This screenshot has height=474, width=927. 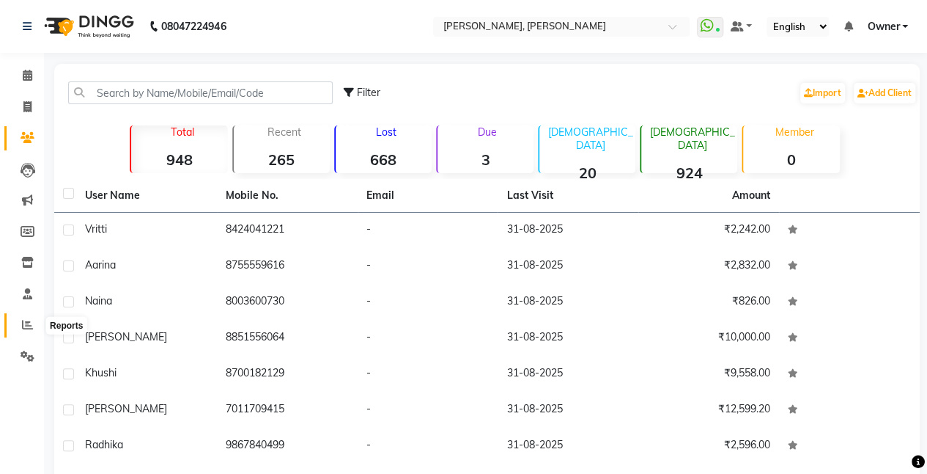 I want to click on td: ₹826.00, so click(x=709, y=302).